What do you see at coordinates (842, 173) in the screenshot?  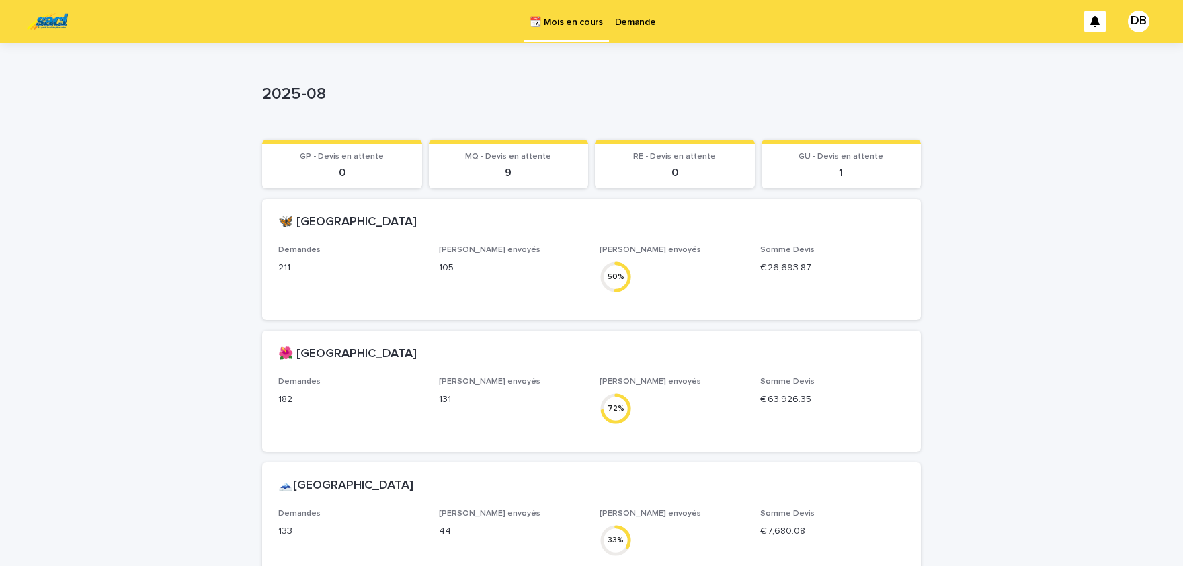 I see `p: 1` at bounding box center [842, 173].